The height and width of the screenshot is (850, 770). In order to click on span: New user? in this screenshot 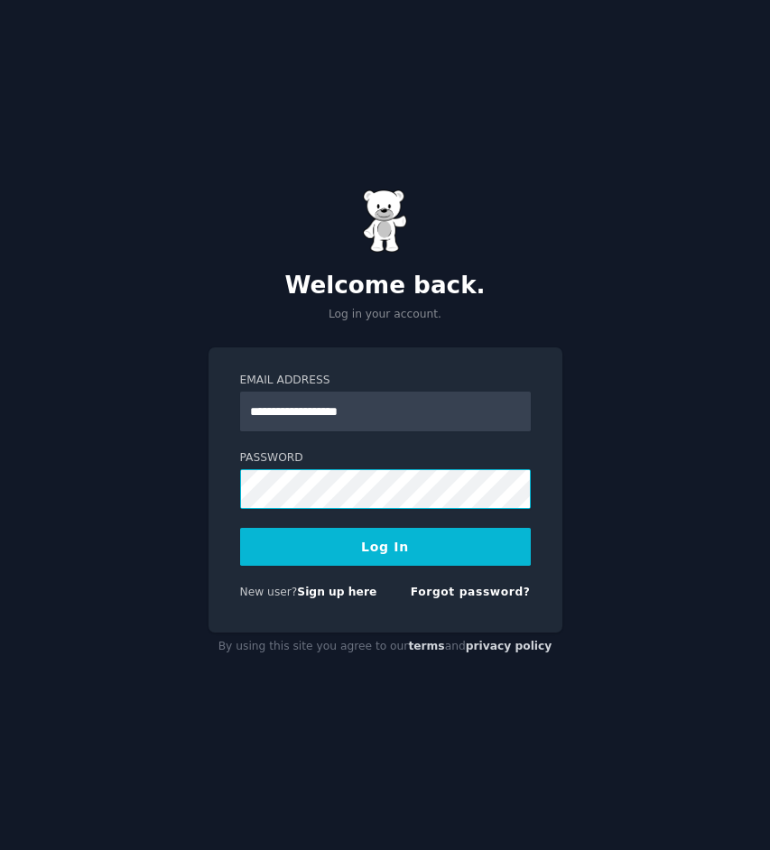, I will do `click(269, 592)`.